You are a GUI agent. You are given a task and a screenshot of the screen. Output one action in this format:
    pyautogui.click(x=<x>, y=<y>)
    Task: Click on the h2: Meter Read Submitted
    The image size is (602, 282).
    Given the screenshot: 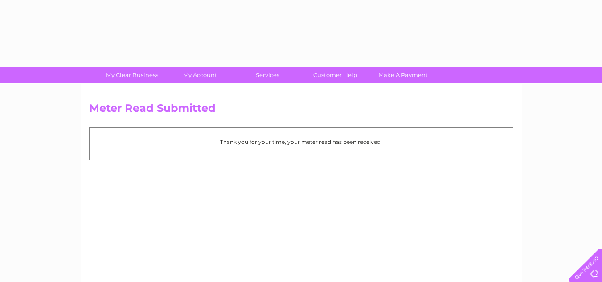 What is the action you would take?
    pyautogui.click(x=301, y=110)
    